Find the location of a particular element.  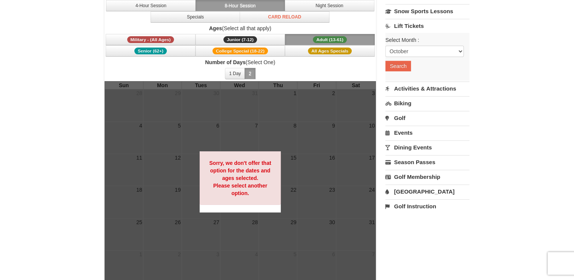

span: Adult (13-61) is located at coordinates (330, 40).